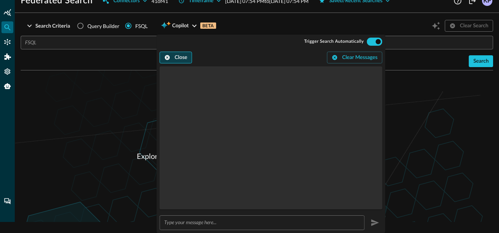 The image size is (499, 233). Describe the element at coordinates (208, 25) in the screenshot. I see `p: BETA` at that location.